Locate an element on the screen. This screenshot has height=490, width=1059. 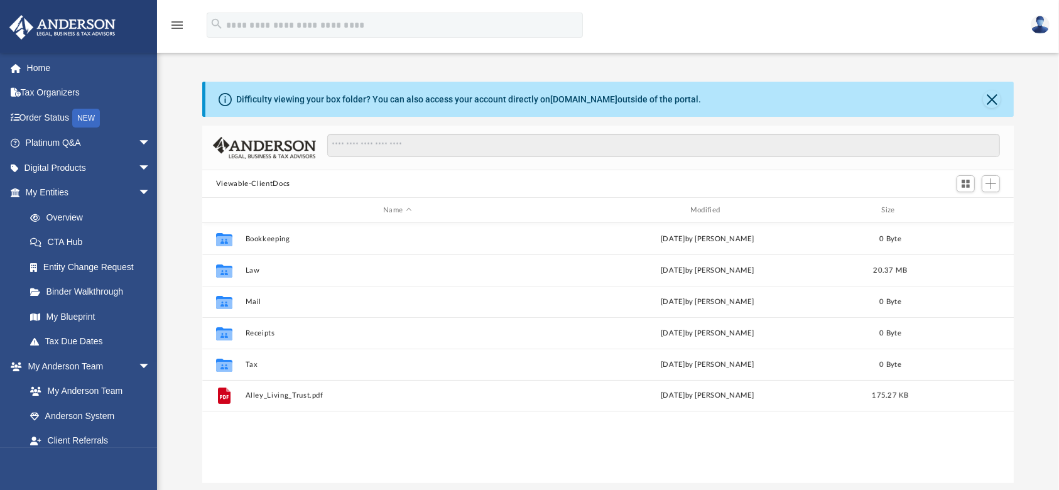
button: Close is located at coordinates (991, 99).